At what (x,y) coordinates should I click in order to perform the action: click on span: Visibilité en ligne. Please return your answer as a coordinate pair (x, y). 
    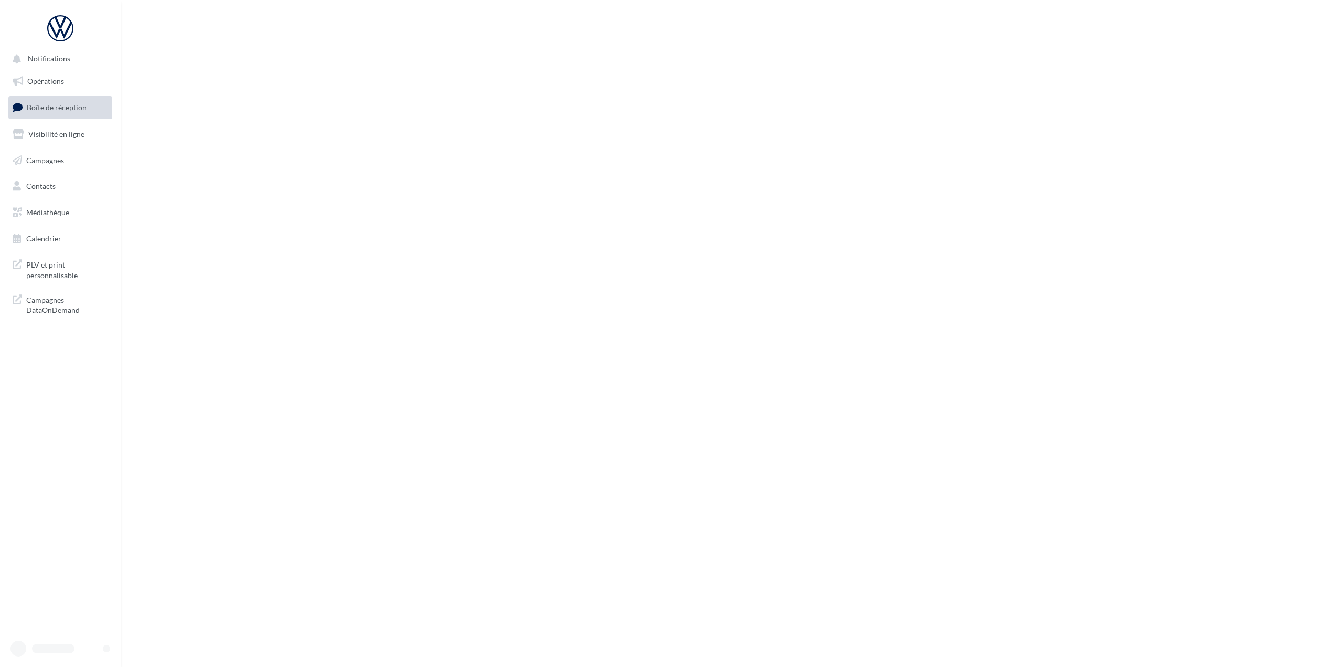
    Looking at the image, I should click on (56, 134).